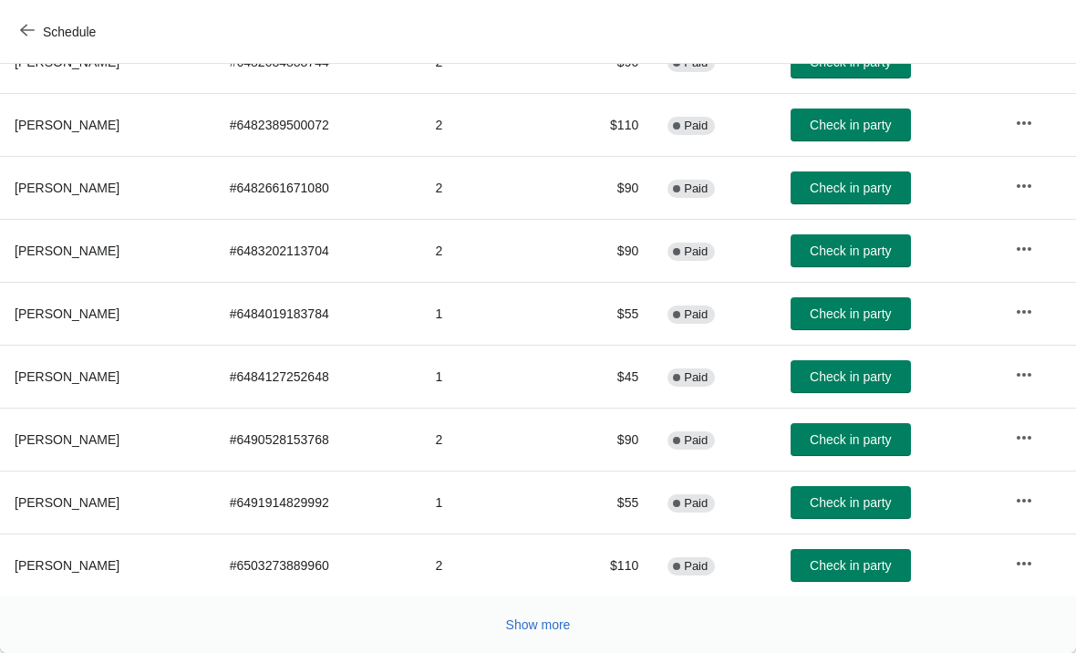  What do you see at coordinates (318, 187) in the screenshot?
I see `td: # 6482661671080` at bounding box center [318, 187].